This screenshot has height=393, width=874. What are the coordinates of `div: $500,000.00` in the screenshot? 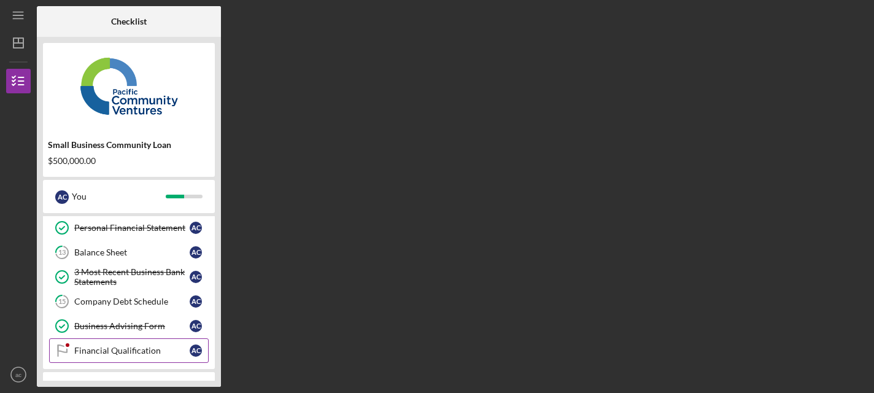 It's located at (129, 161).